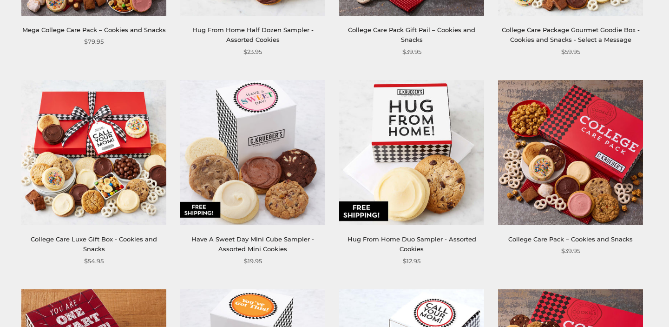 The width and height of the screenshot is (669, 327). I want to click on span: $54.95, so click(94, 261).